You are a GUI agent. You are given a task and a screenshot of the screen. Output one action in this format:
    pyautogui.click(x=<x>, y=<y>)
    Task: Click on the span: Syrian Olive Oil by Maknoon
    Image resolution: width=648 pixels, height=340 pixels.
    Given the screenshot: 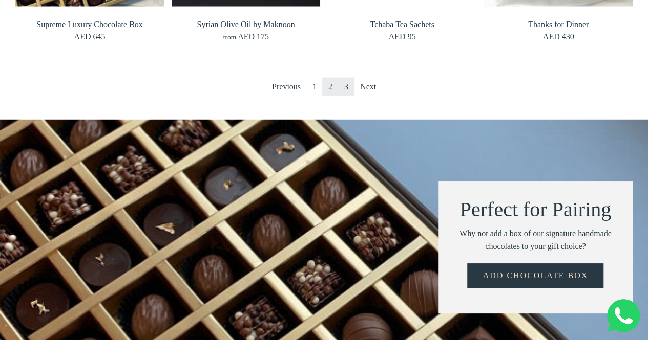 What is the action you would take?
    pyautogui.click(x=246, y=25)
    